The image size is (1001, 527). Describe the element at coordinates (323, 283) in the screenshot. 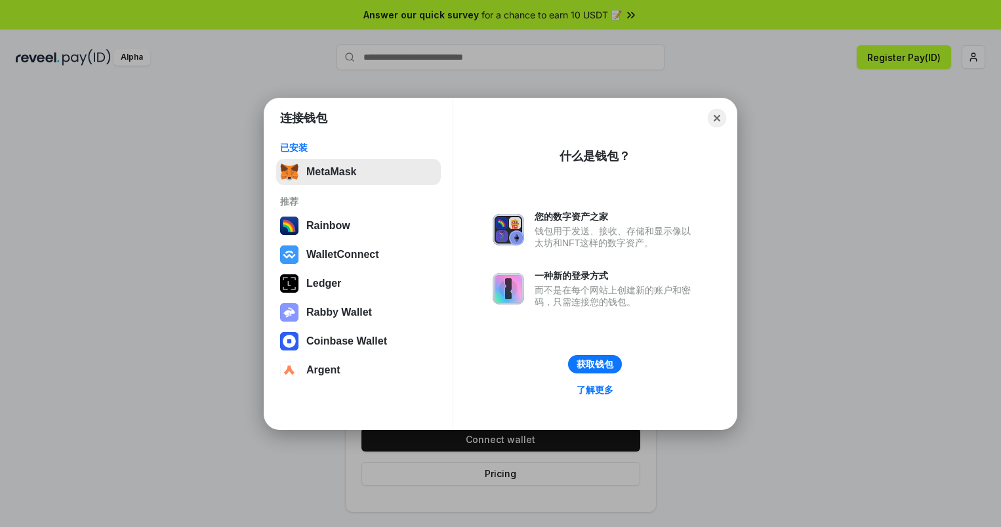

I see `div: Ledger` at that location.